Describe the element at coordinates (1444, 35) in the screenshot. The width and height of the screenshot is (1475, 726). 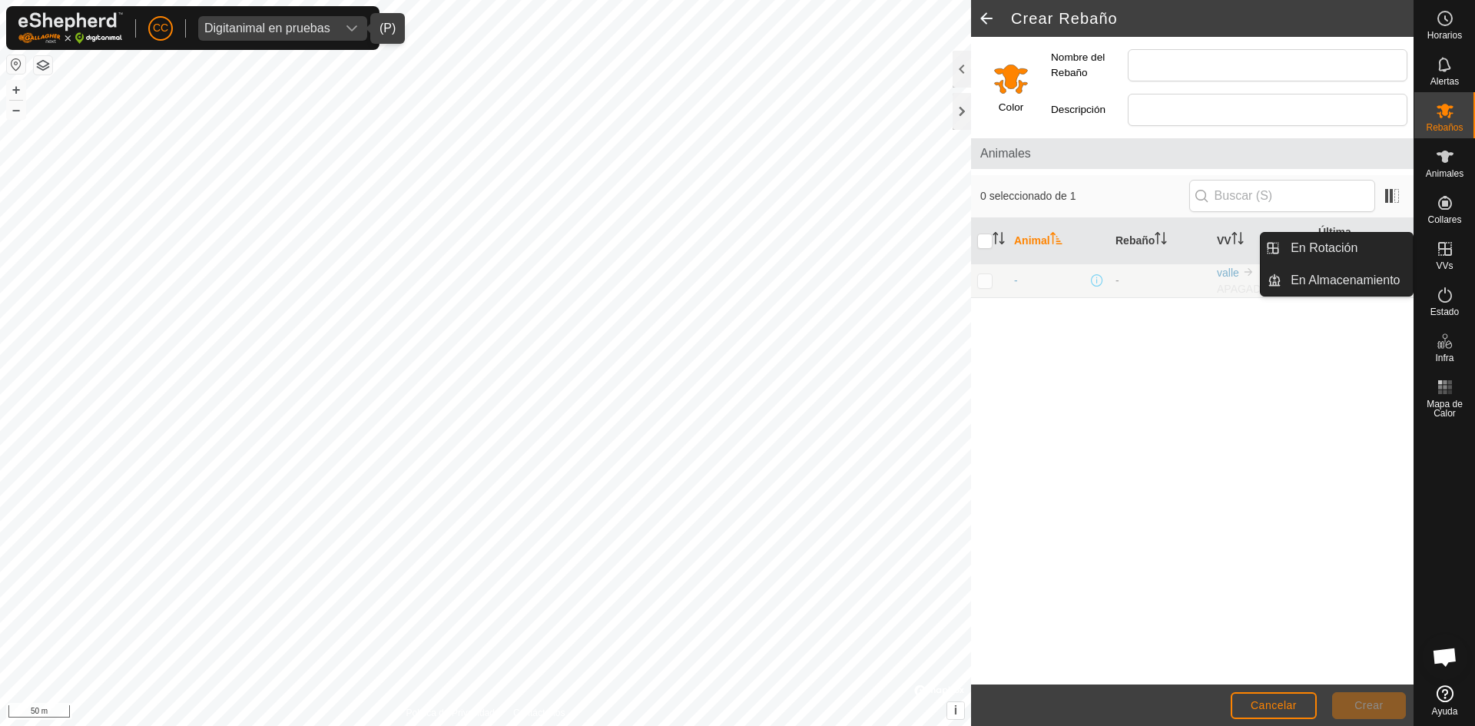
I see `span: Horarios` at that location.